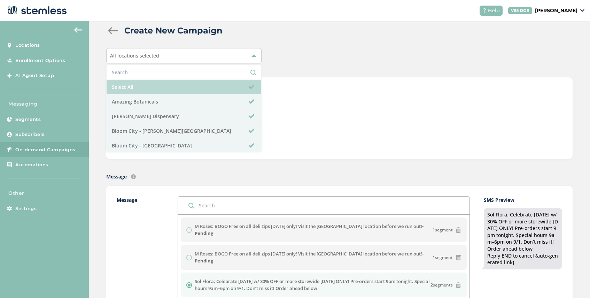  What do you see at coordinates (432, 285) in the screenshot?
I see `strong: 2` at bounding box center [432, 285].